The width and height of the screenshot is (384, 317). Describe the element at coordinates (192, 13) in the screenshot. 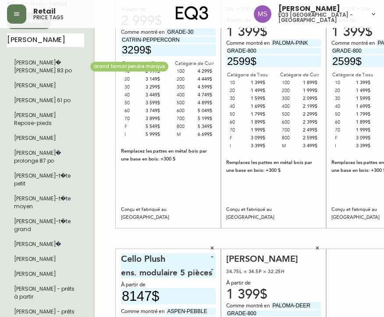

I see `img: logo` at that location.